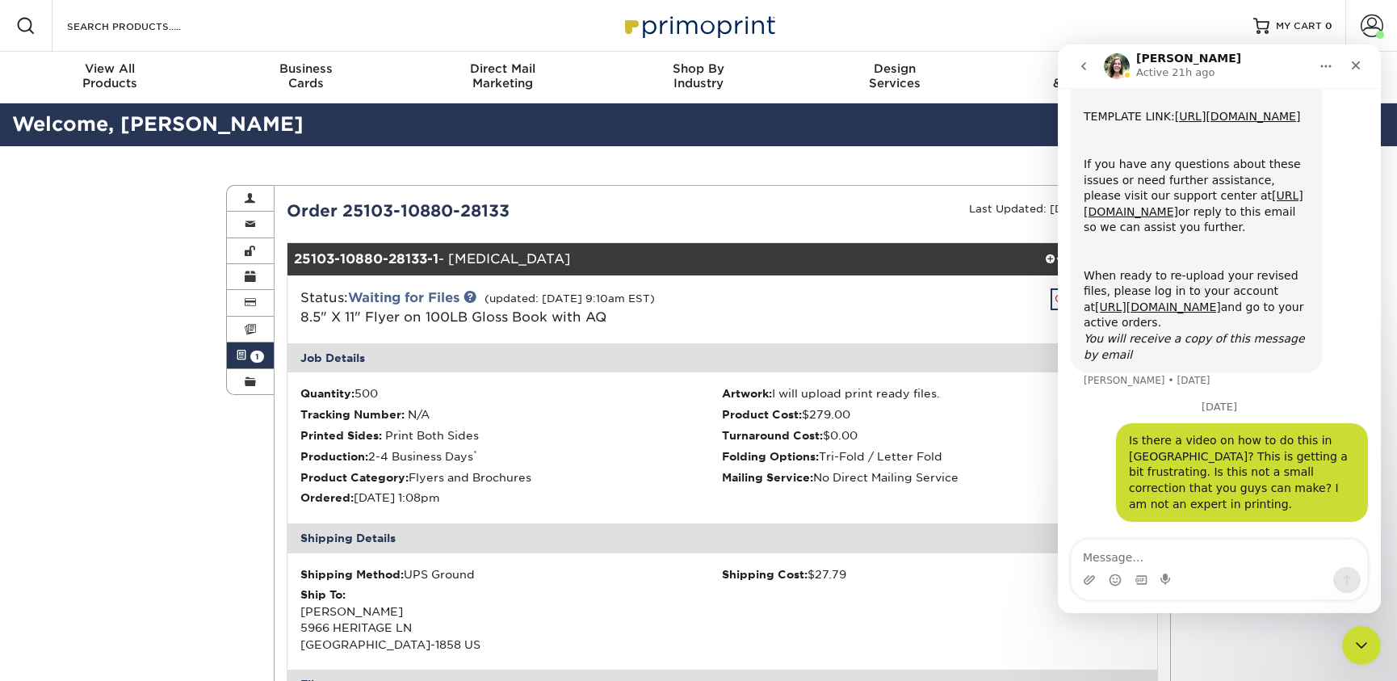 This screenshot has height=681, width=1397. Describe the element at coordinates (306, 69) in the screenshot. I see `span: Business` at that location.